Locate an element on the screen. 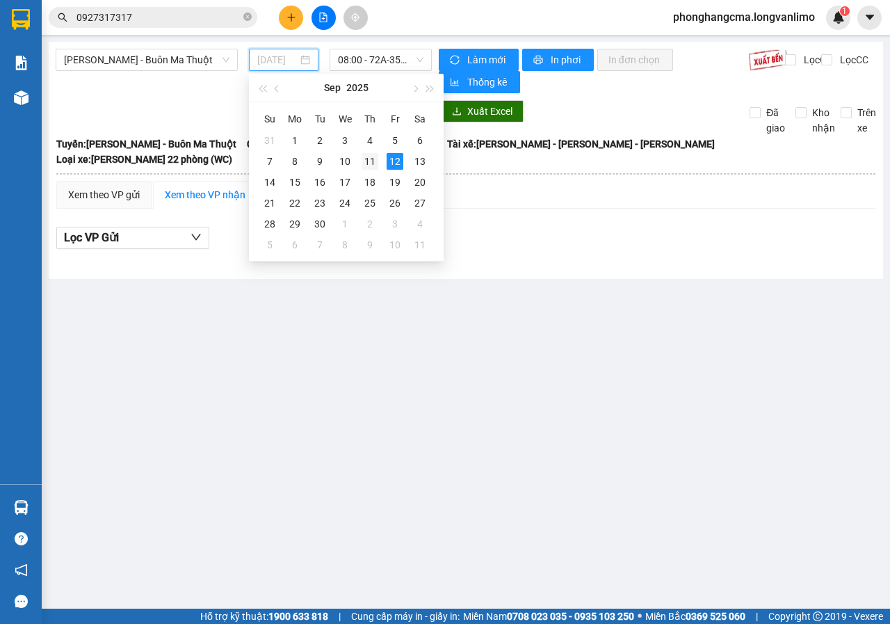  div: 25 is located at coordinates (370, 203).